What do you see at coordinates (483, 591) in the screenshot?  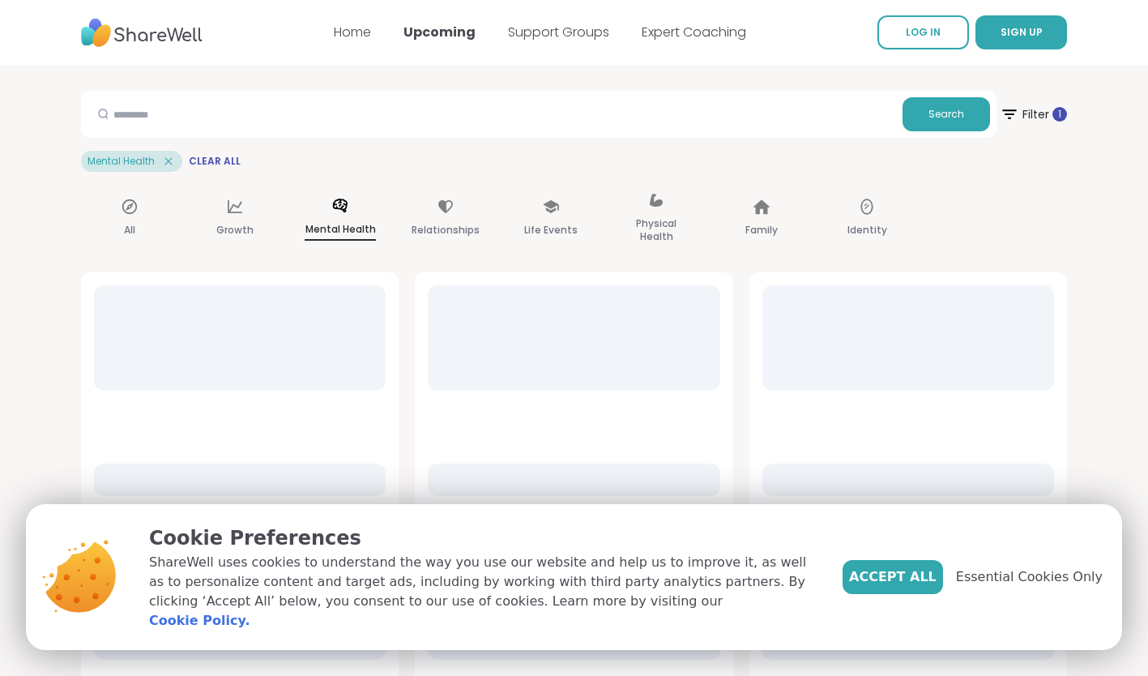 I see `p: ShareWell uses cookies to understand the way you use our website and help us to improve it, as we...` at bounding box center [483, 591].